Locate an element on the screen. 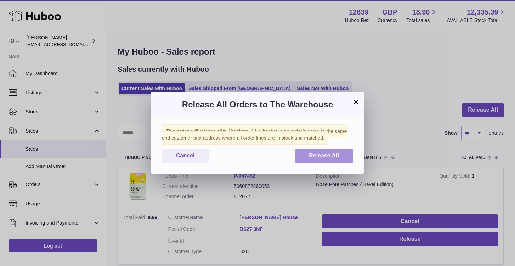 Image resolution: width=515 pixels, height=266 pixels. h3: Release All Orders to The Warehouse is located at coordinates (258, 105).